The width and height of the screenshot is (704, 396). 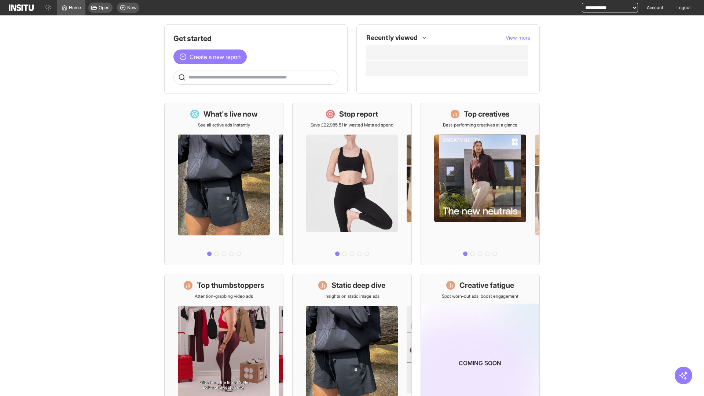 What do you see at coordinates (487, 114) in the screenshot?
I see `h1: Top creatives` at bounding box center [487, 114].